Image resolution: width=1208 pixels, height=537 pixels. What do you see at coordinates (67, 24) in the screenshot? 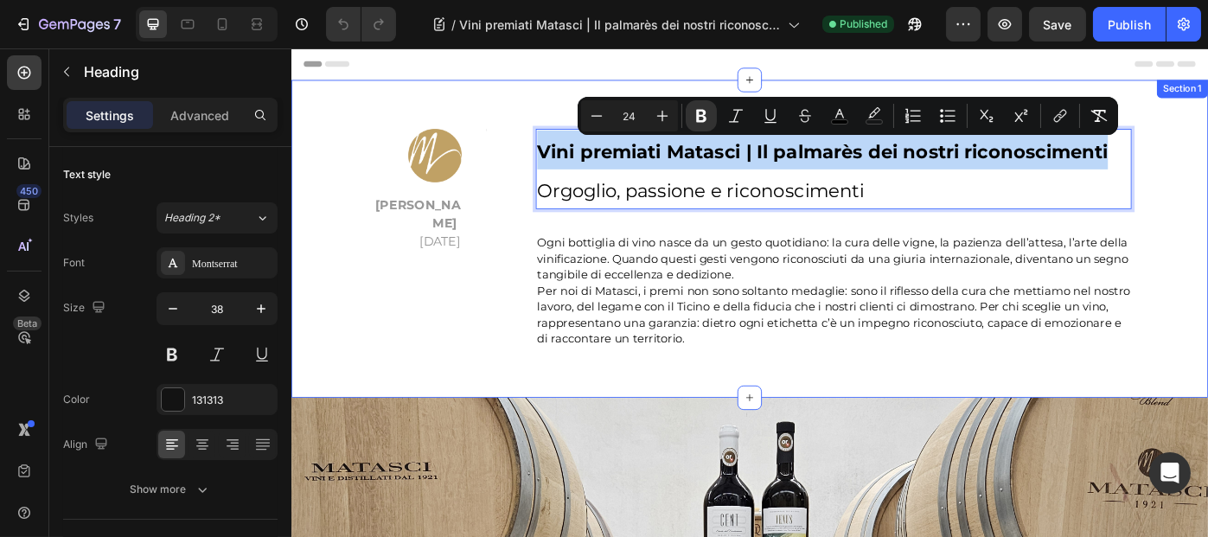
I see `button: 7` at bounding box center [67, 24].